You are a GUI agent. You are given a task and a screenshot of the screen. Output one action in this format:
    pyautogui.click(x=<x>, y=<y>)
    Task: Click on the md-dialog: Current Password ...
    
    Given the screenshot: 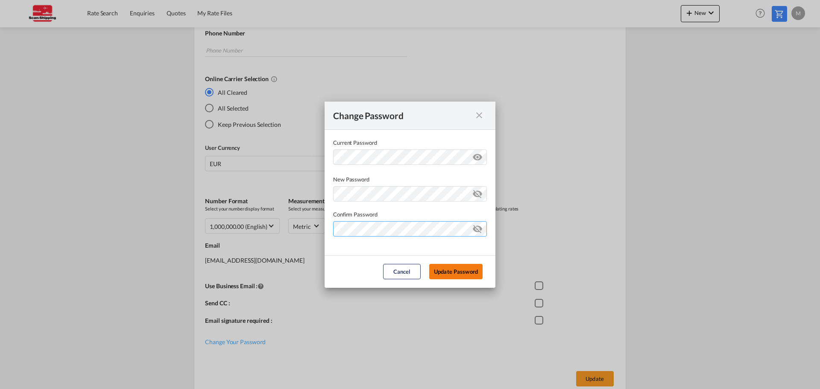 What is the action you would take?
    pyautogui.click(x=410, y=195)
    